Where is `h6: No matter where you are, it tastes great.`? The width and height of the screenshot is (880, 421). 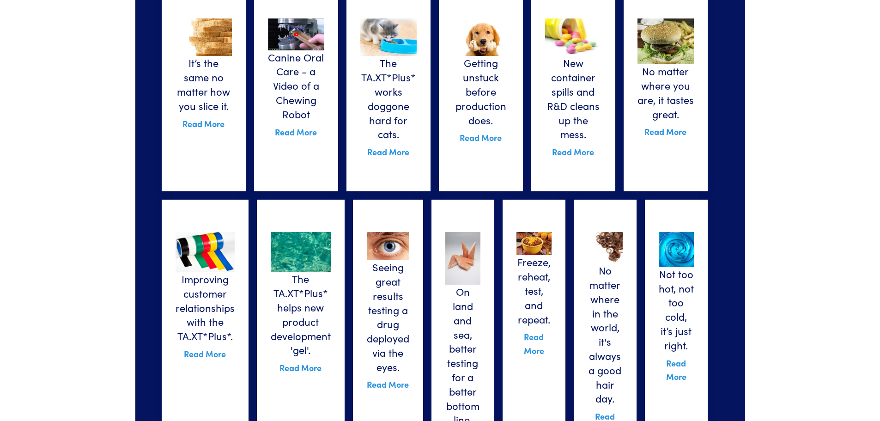 h6: No matter where you are, it tastes great. is located at coordinates (666, 92).